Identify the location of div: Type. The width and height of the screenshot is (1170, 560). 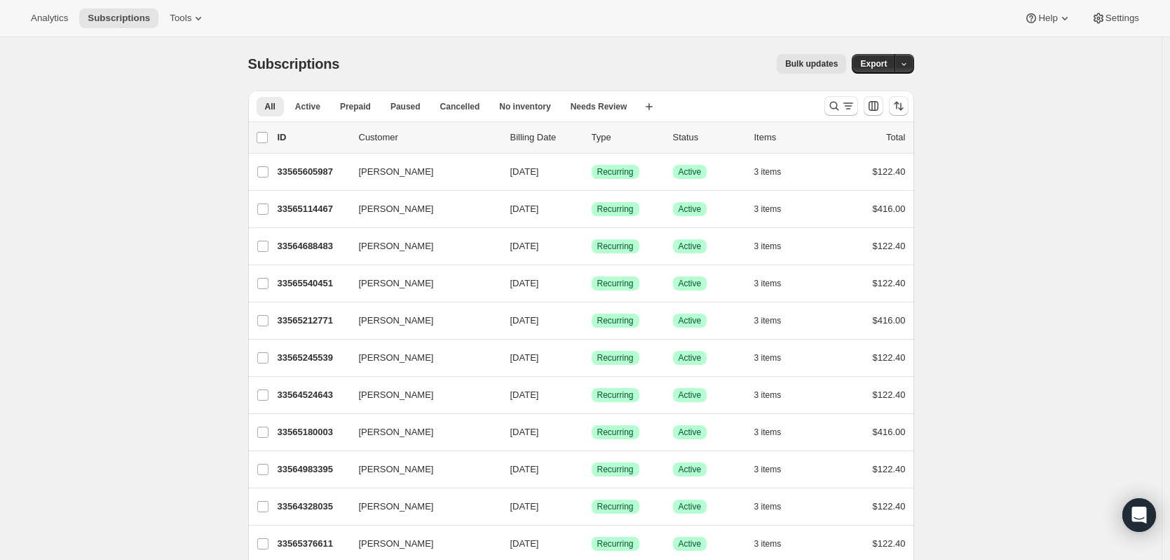
(627, 137).